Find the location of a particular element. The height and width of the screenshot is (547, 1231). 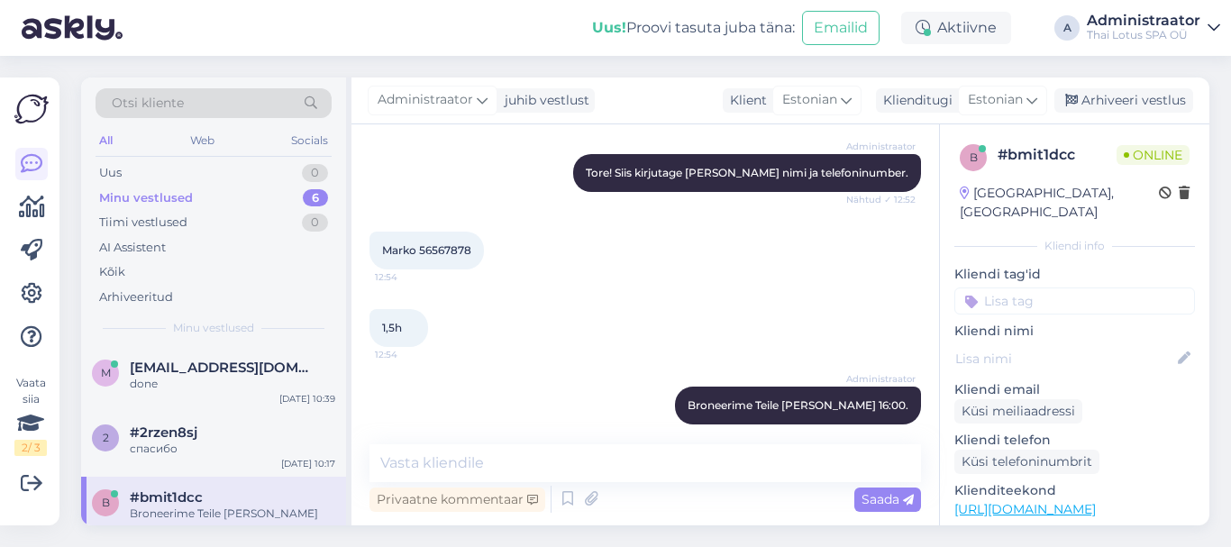

span: master.mone.ruslan@gmail.com is located at coordinates (223, 368).